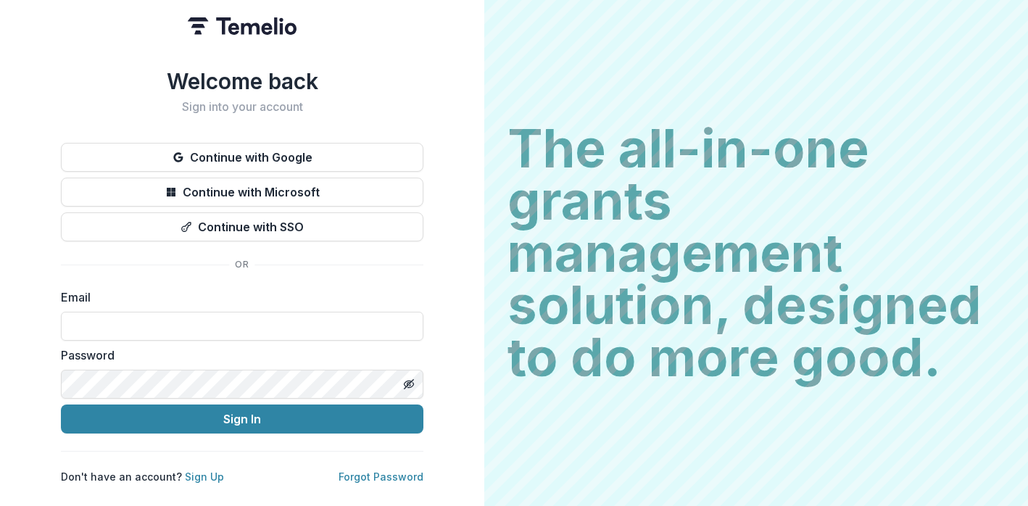 The width and height of the screenshot is (1028, 506). I want to click on label: Password, so click(238, 355).